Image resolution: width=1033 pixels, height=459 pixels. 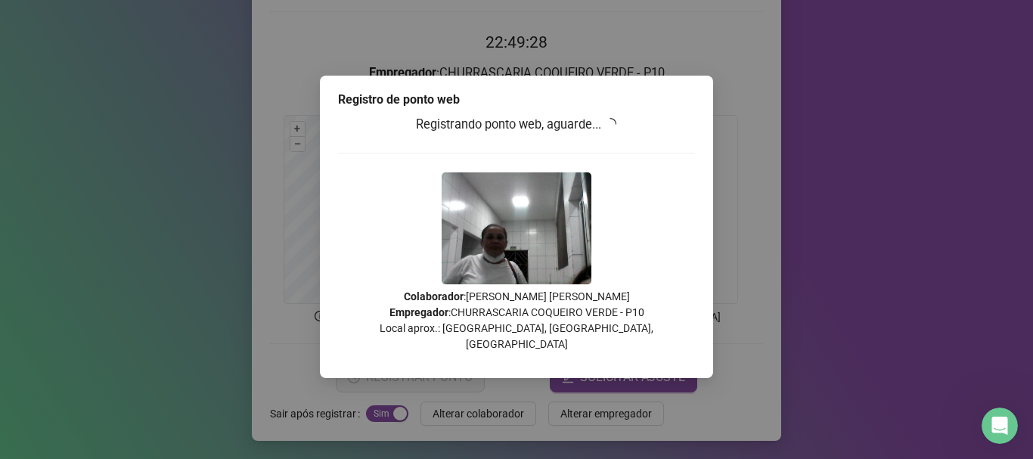 What do you see at coordinates (433, 296) in the screenshot?
I see `strong: Colaborador` at bounding box center [433, 296].